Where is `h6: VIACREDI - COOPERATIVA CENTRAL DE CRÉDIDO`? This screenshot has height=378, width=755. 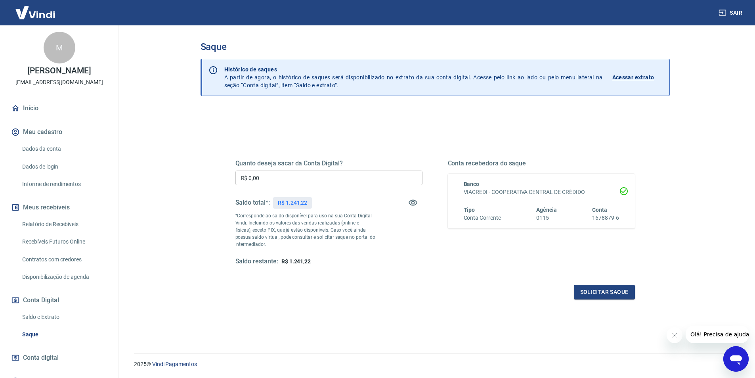
h6: VIACREDI - COOPERATIVA CENTRAL DE CRÉDIDO is located at coordinates (541, 192).